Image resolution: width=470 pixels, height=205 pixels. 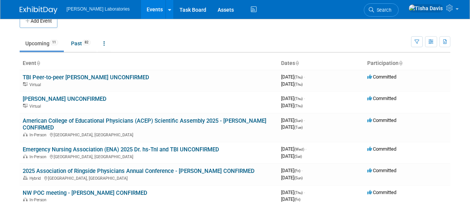 What do you see at coordinates (400, 63) in the screenshot?
I see `a: Sort by Participation Type` at bounding box center [400, 63].